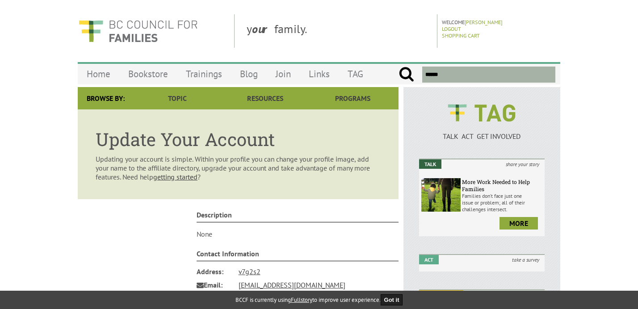 Image resolution: width=638 pixels, height=309 pixels. What do you see at coordinates (265, 98) in the screenshot?
I see `a: Resources` at bounding box center [265, 98].